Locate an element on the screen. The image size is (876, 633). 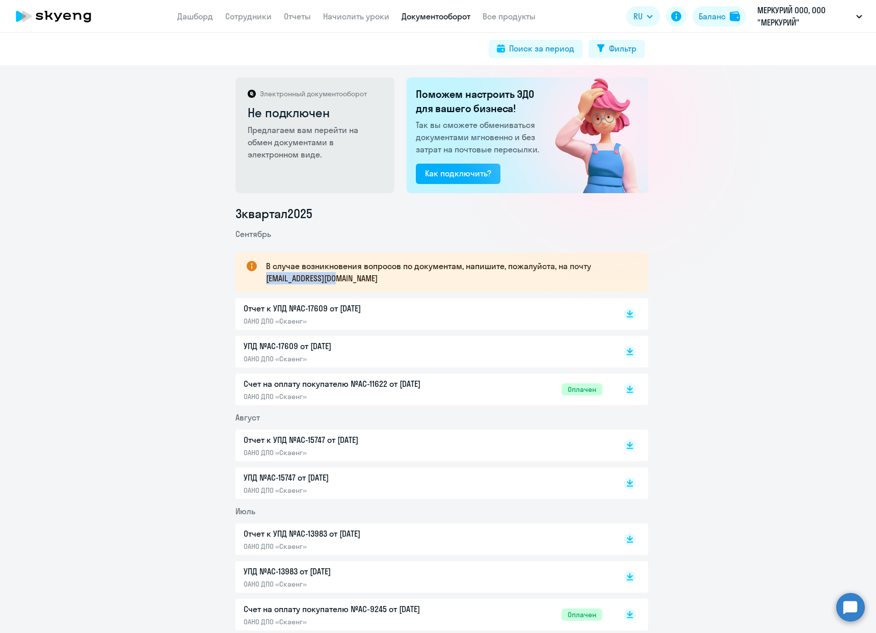
div: Как подключить? is located at coordinates (458, 173).